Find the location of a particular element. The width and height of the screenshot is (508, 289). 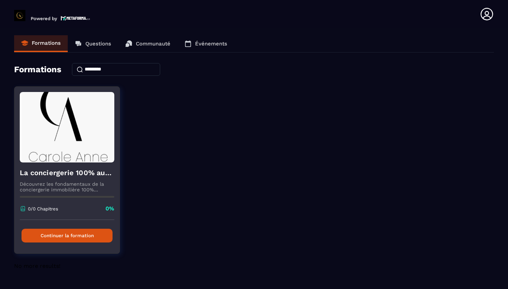

p: Découvrez les fondamentaux de la conciergerie immobilière 100% automatisée. Cette formation est c... is located at coordinates (67, 187).